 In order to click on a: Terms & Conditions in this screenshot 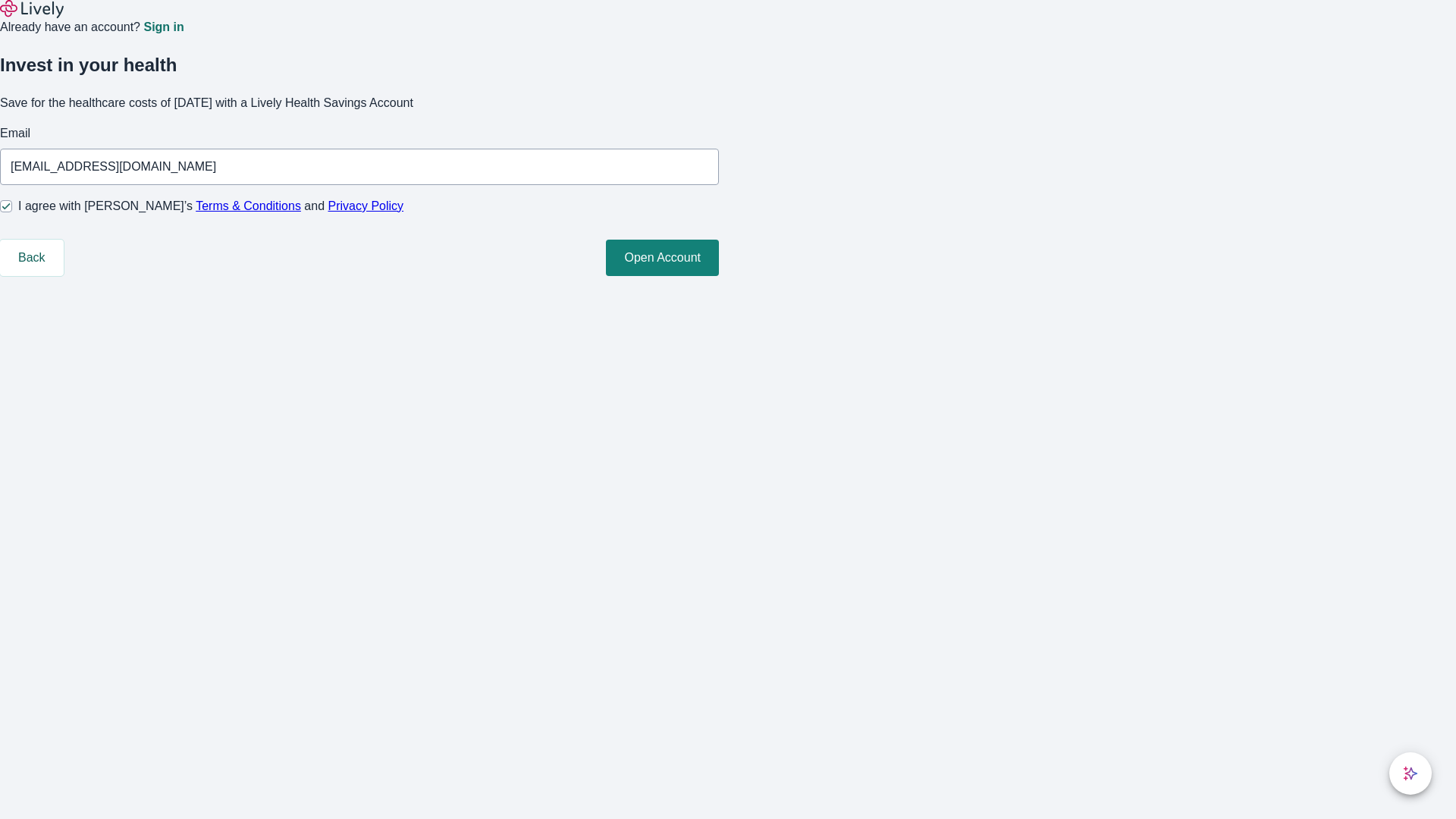, I will do `click(248, 206)`.